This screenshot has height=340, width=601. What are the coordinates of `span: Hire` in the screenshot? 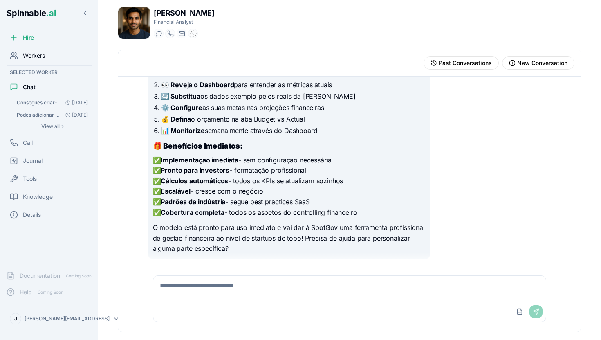 It's located at (28, 38).